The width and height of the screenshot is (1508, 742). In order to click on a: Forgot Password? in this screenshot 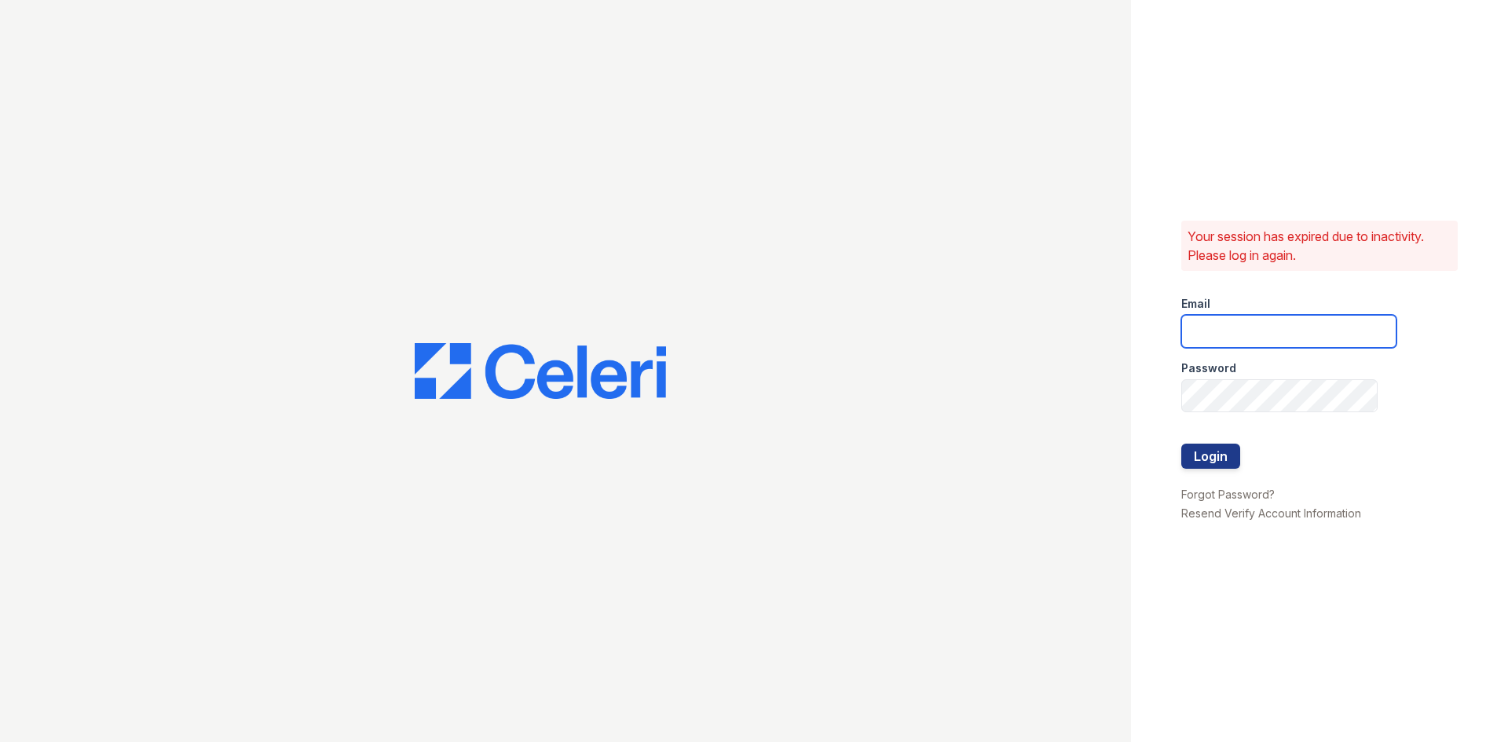, I will do `click(1227, 494)`.